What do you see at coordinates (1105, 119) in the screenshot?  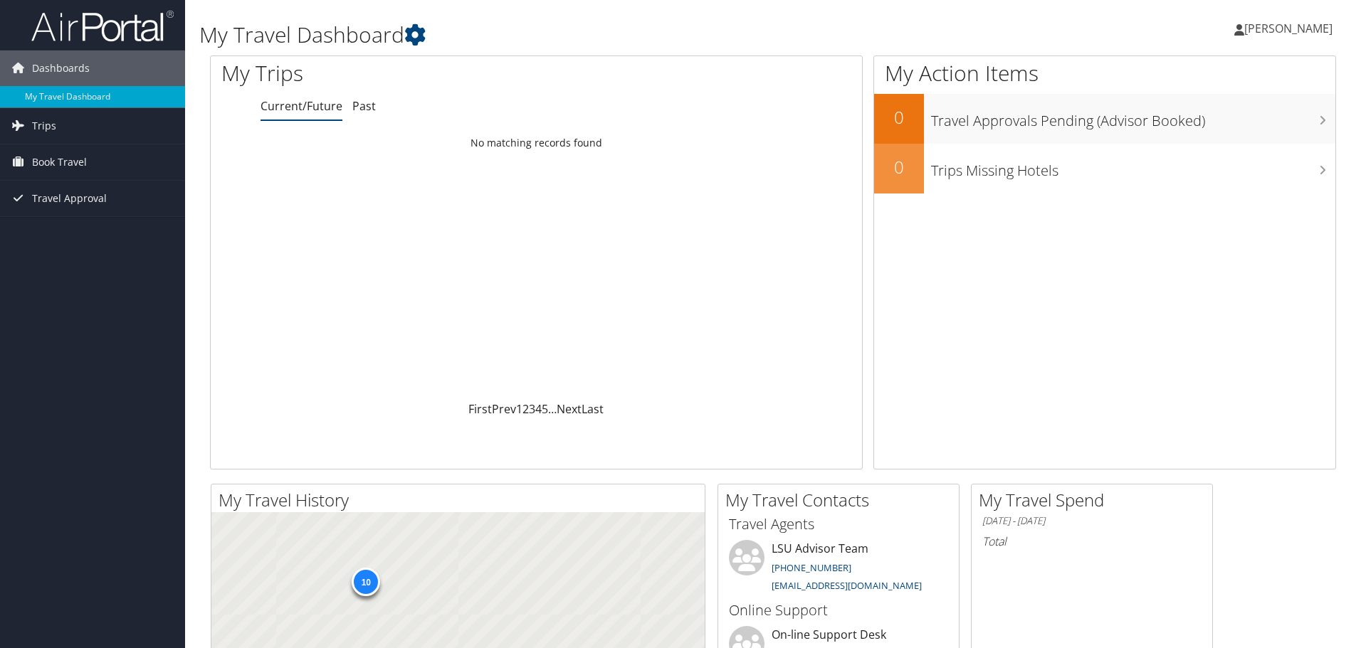 I see `a: 0Travel Approvals Pending (Advisor Booked)` at bounding box center [1105, 119].